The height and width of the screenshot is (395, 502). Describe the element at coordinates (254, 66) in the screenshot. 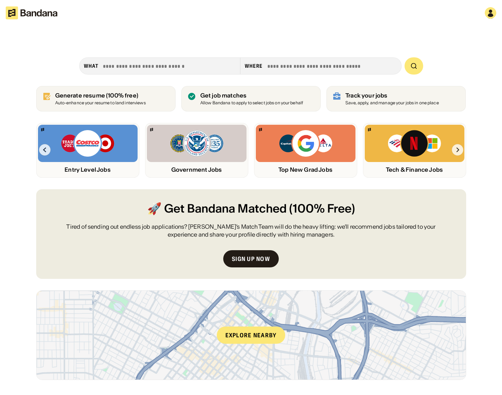

I see `div: Where` at that location.